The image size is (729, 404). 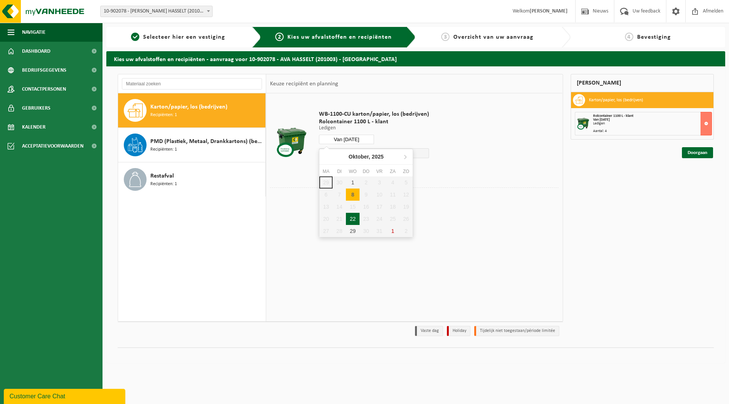 I want to click on div: 8, so click(x=352, y=195).